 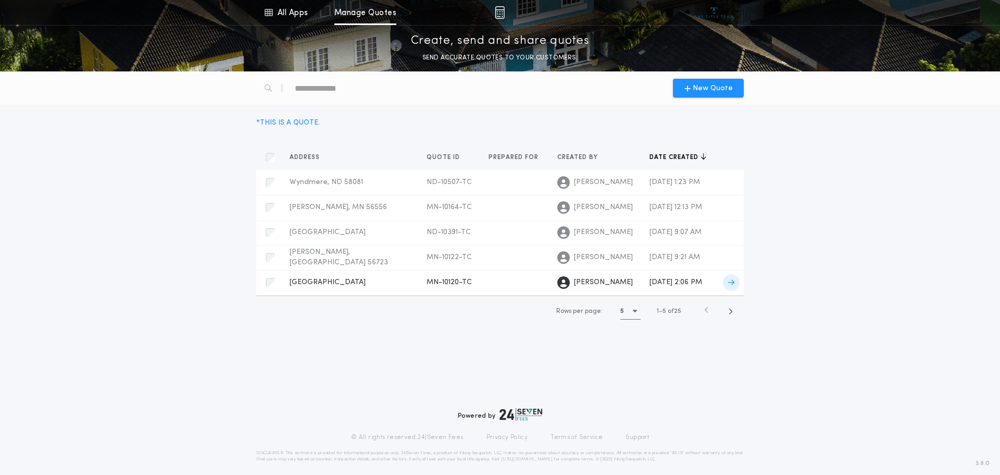 What do you see at coordinates (983, 463) in the screenshot?
I see `span: 3.8.0` at bounding box center [983, 463].